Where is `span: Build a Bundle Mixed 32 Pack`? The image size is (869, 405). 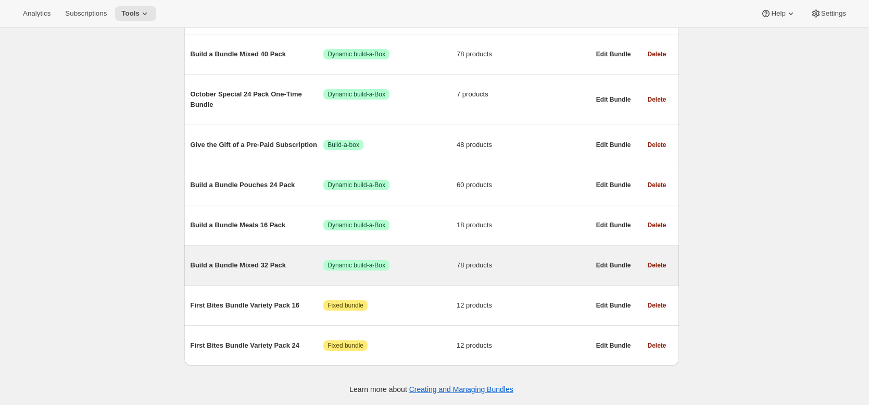 span: Build a Bundle Mixed 32 Pack is located at coordinates (257, 265).